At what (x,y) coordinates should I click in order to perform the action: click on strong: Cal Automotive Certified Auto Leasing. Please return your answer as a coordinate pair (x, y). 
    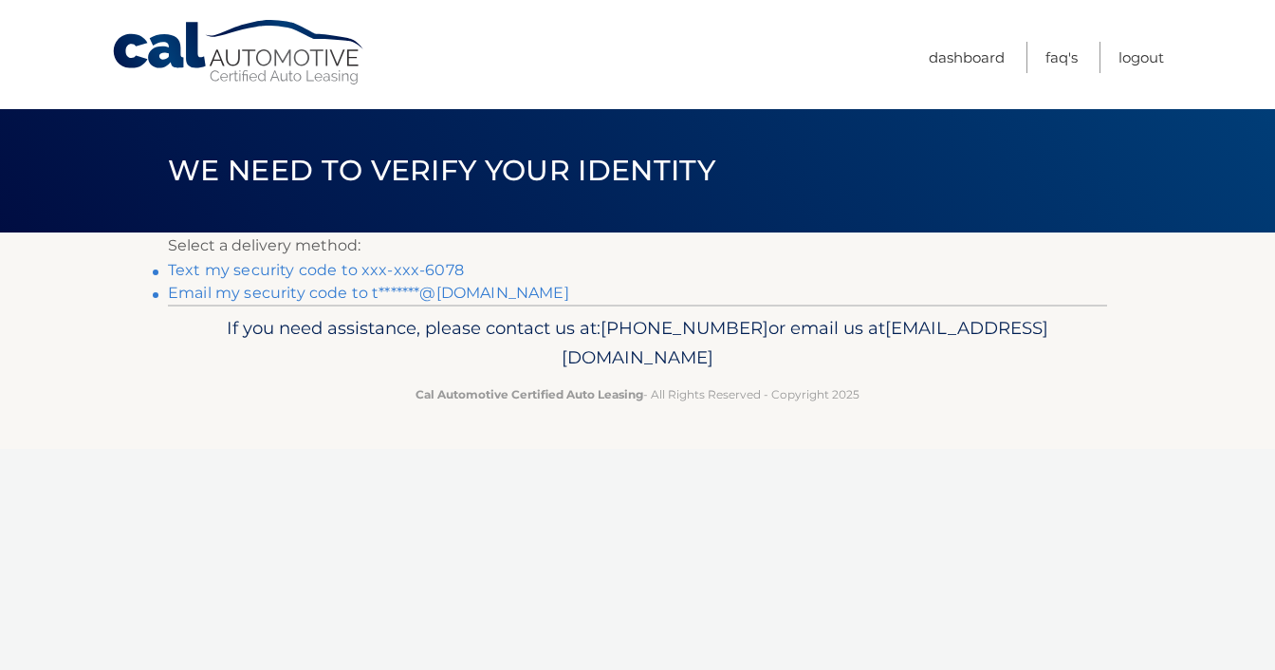
    Looking at the image, I should click on (529, 394).